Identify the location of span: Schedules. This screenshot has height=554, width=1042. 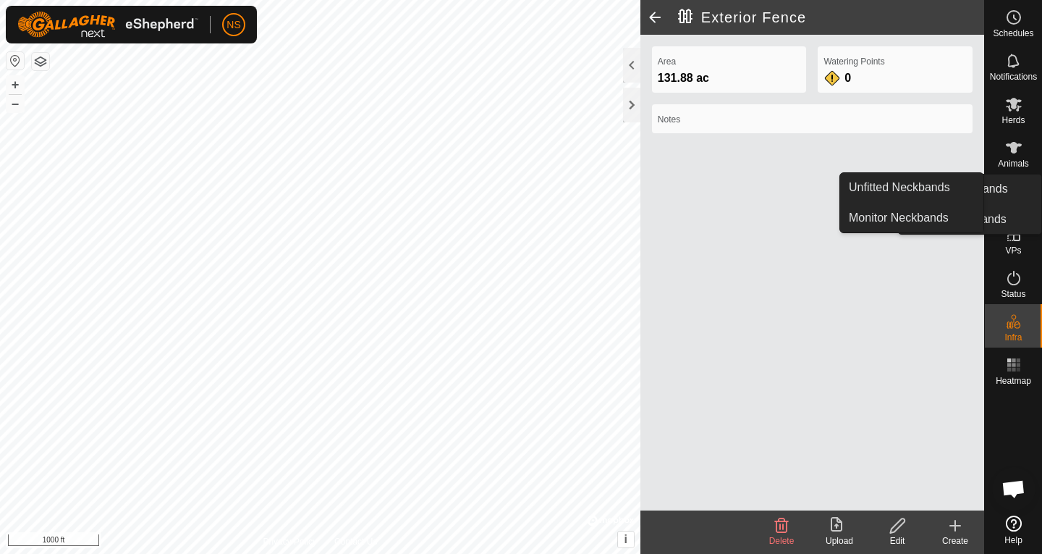
(1013, 33).